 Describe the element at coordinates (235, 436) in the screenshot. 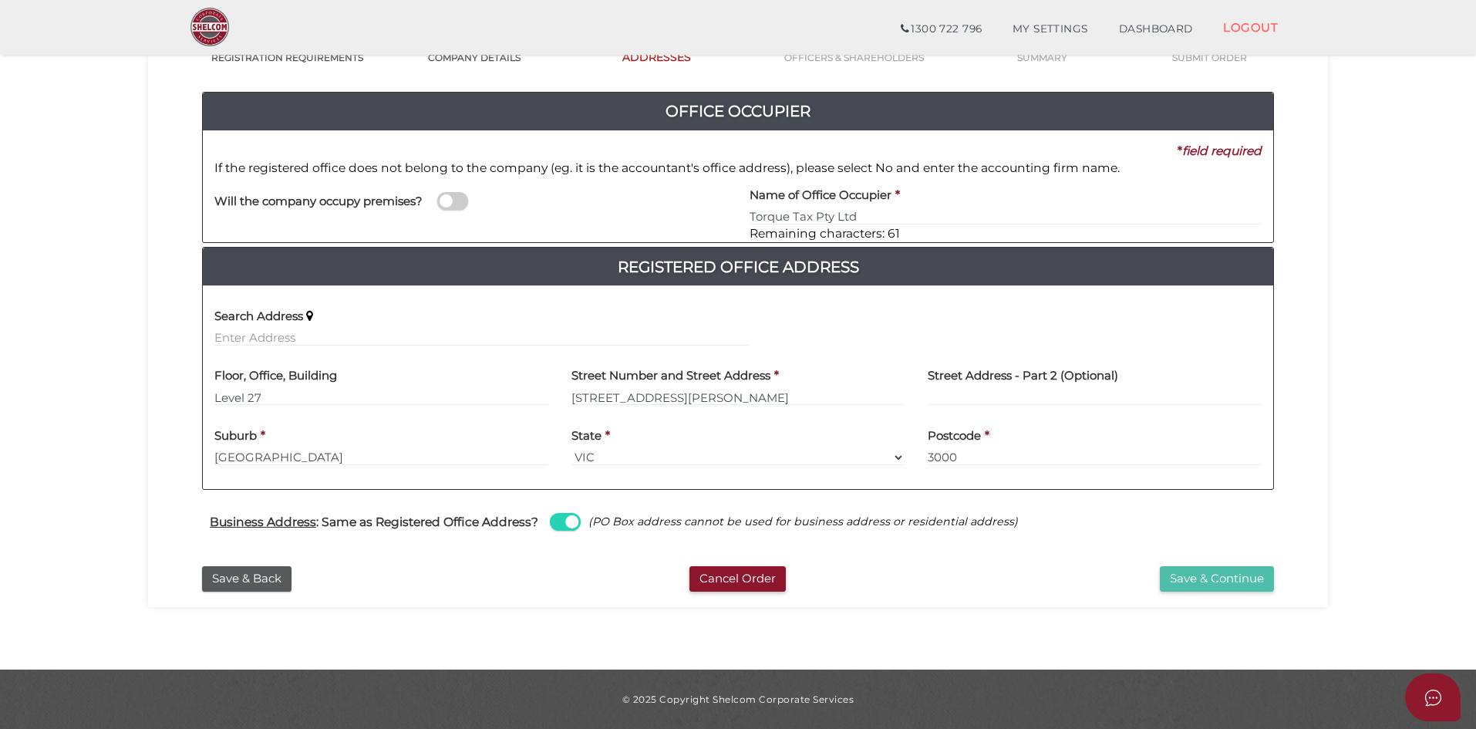

I see `h4: Suburb` at that location.